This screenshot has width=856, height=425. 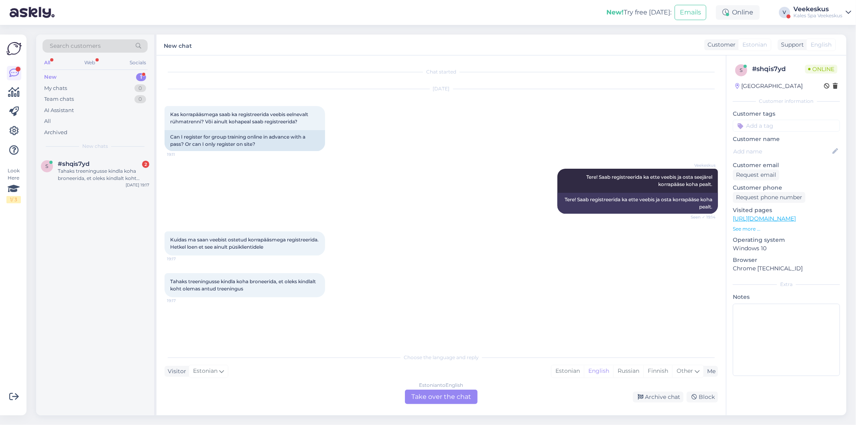 I want to click on div: English, so click(x=599, y=371).